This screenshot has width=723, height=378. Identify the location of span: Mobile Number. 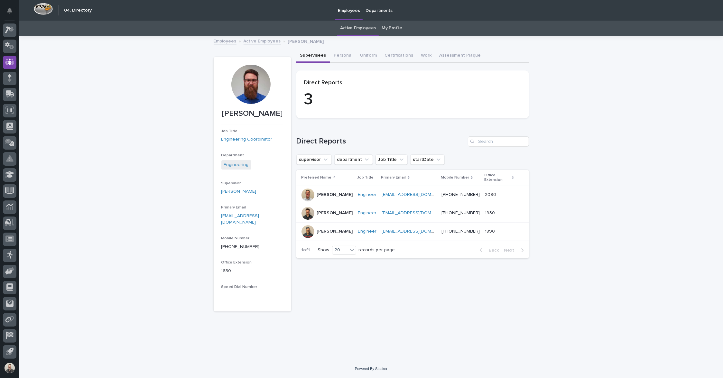
(236, 239).